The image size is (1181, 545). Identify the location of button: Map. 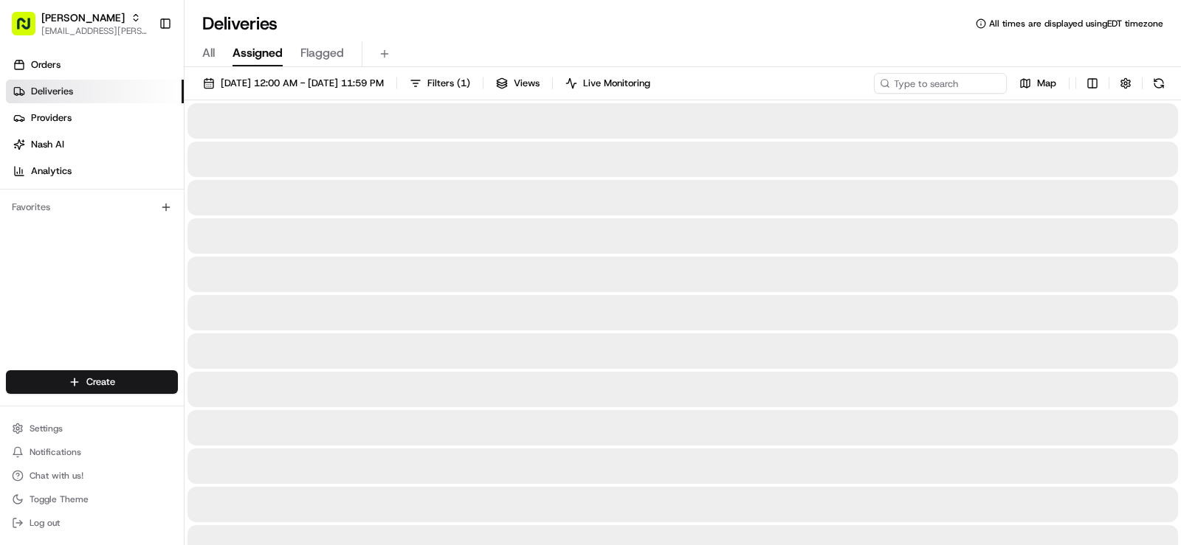
(1038, 83).